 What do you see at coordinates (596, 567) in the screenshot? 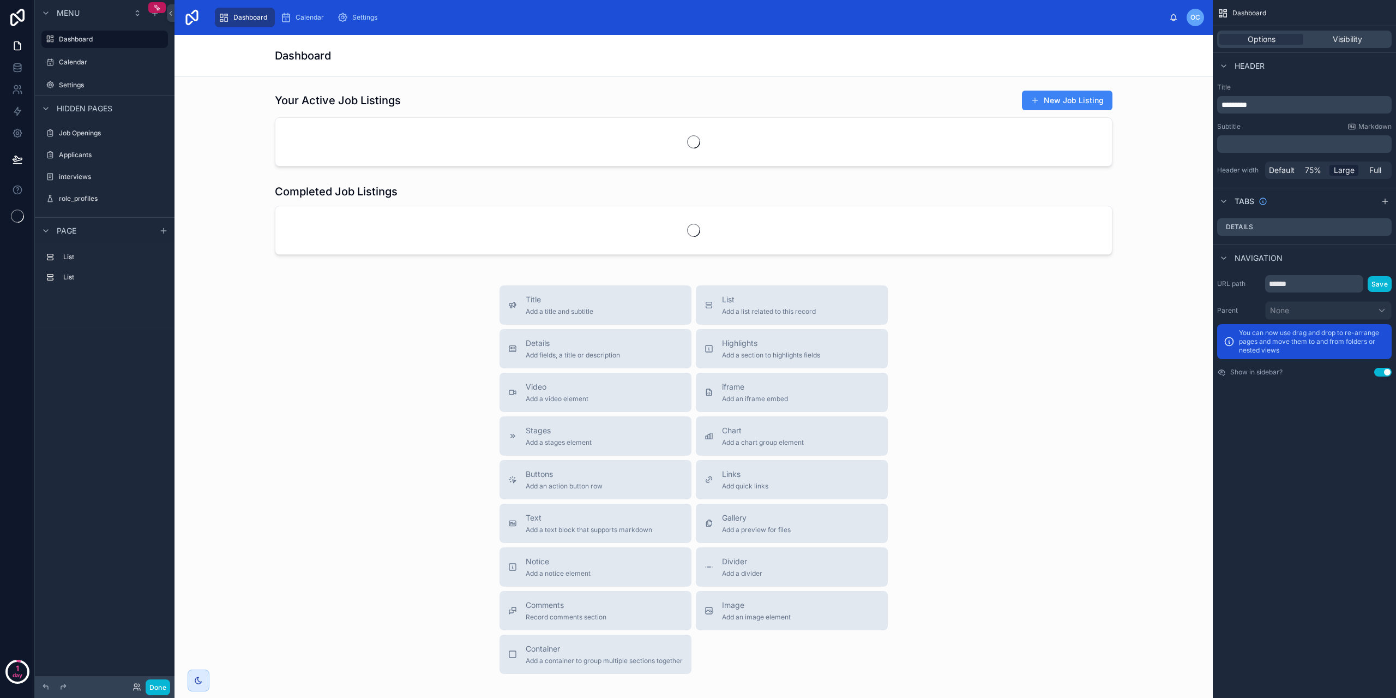
I see `button: NoticeAdd a notice element` at bounding box center [596, 567].